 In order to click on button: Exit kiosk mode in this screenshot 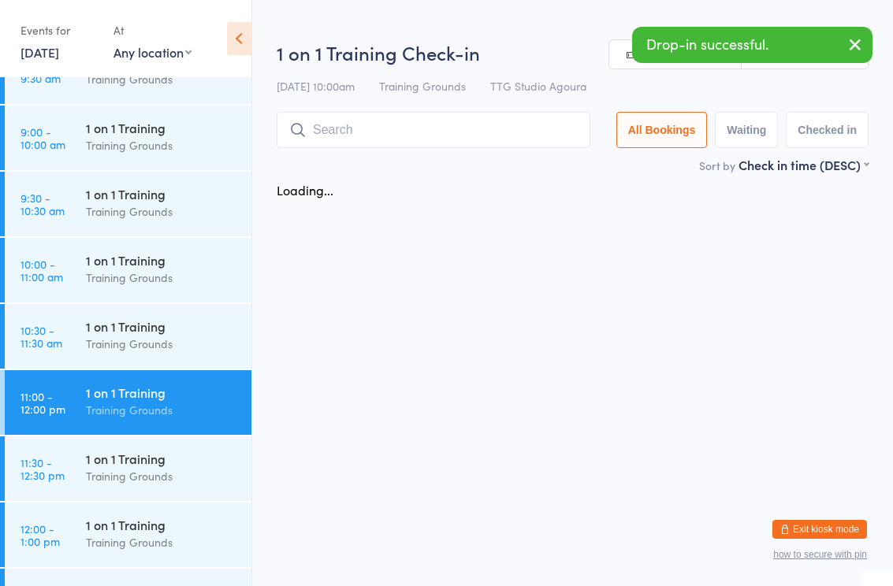, I will do `click(819, 530)`.